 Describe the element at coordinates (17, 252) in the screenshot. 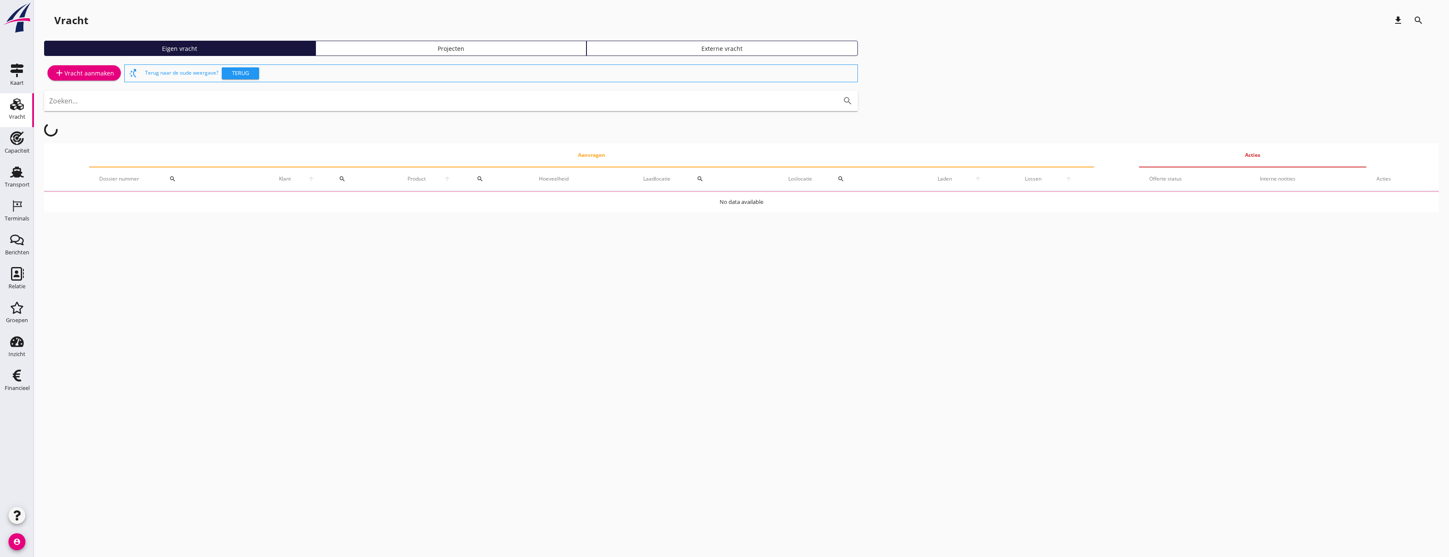

I see `div: Berichten` at that location.